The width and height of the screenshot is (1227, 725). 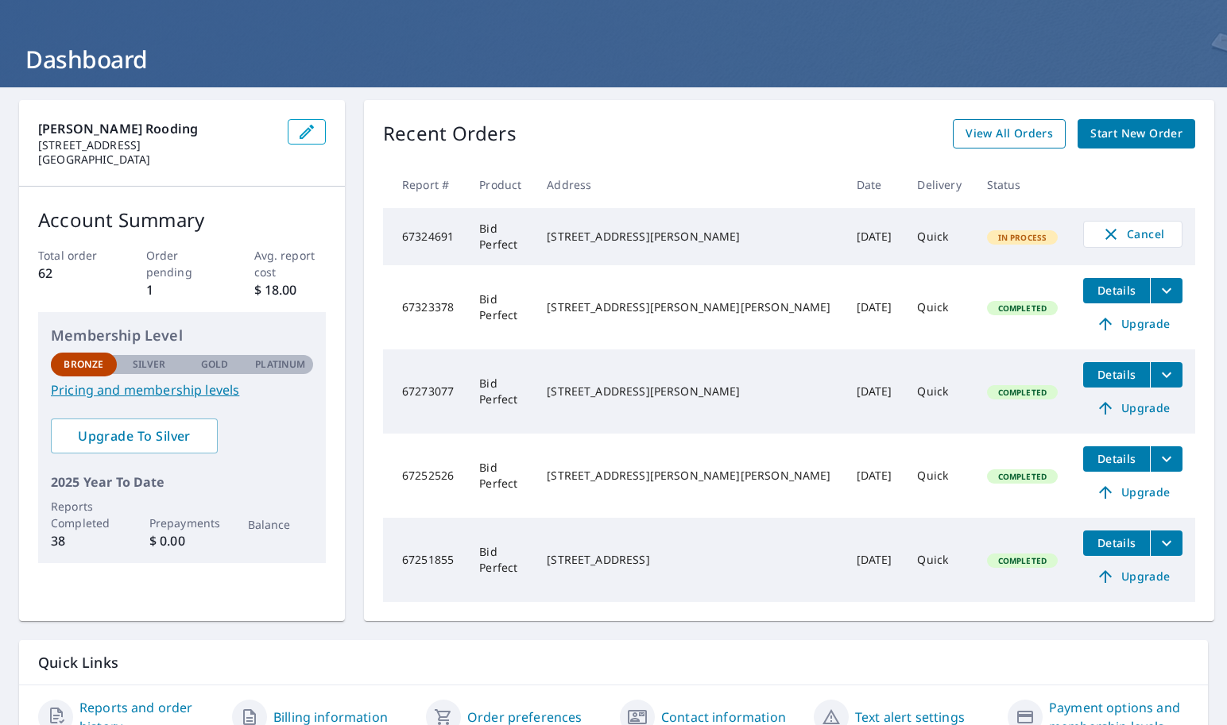 What do you see at coordinates (182, 523) in the screenshot?
I see `p: Prepayments` at bounding box center [182, 523].